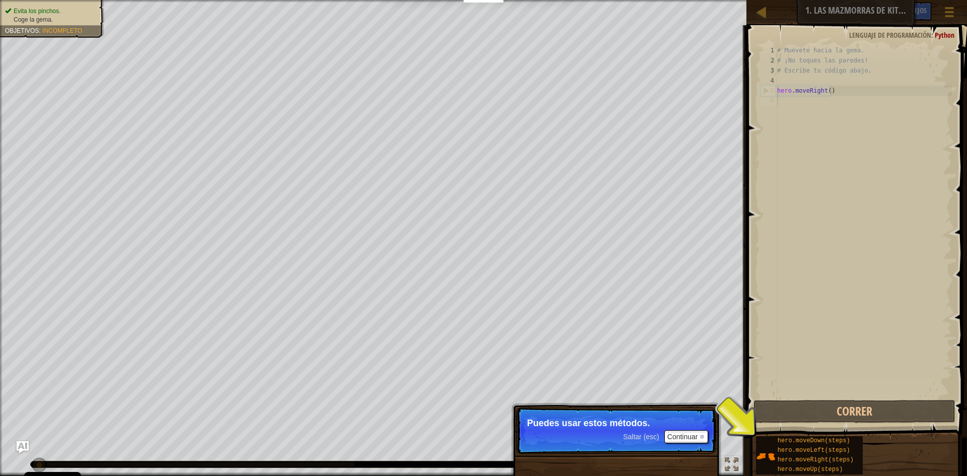 This screenshot has width=967, height=476. Describe the element at coordinates (62, 31) in the screenshot. I see `span: Incompleto` at that location.